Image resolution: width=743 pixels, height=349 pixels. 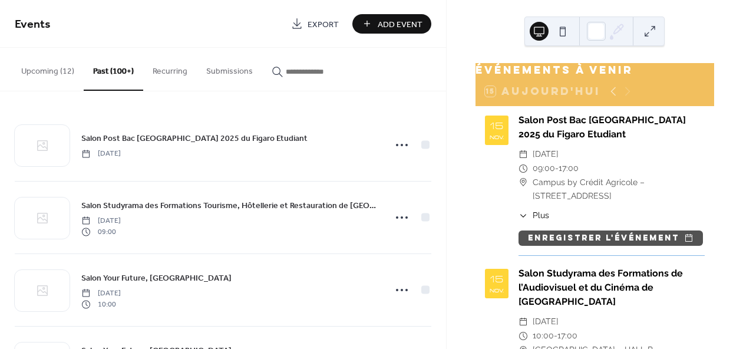 I want to click on span: Plus, so click(x=541, y=215).